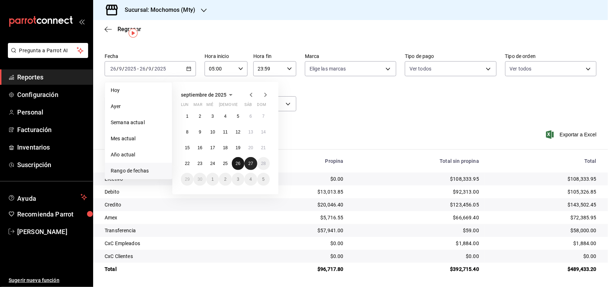 The image size is (608, 287). I want to click on button: Exportar a Excel, so click(572, 135).